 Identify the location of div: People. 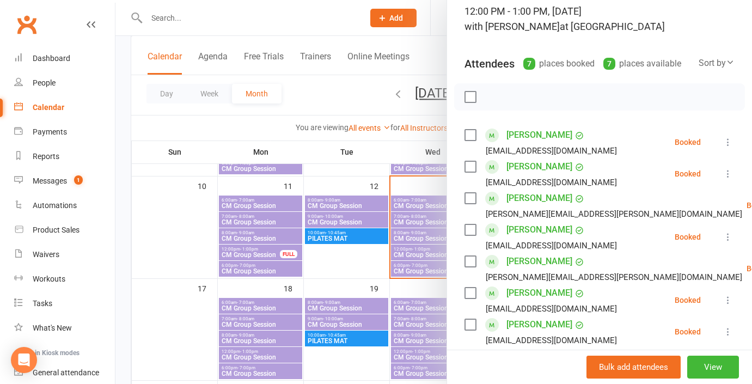
(44, 83).